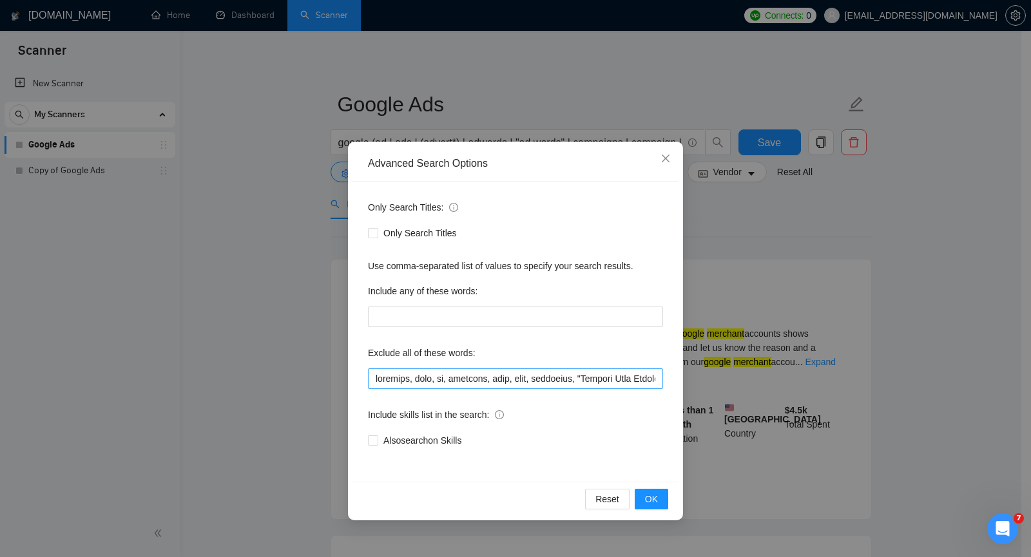 This screenshot has height=557, width=1031. What do you see at coordinates (436, 415) in the screenshot?
I see `span: Include skills list in the search:` at bounding box center [436, 415].